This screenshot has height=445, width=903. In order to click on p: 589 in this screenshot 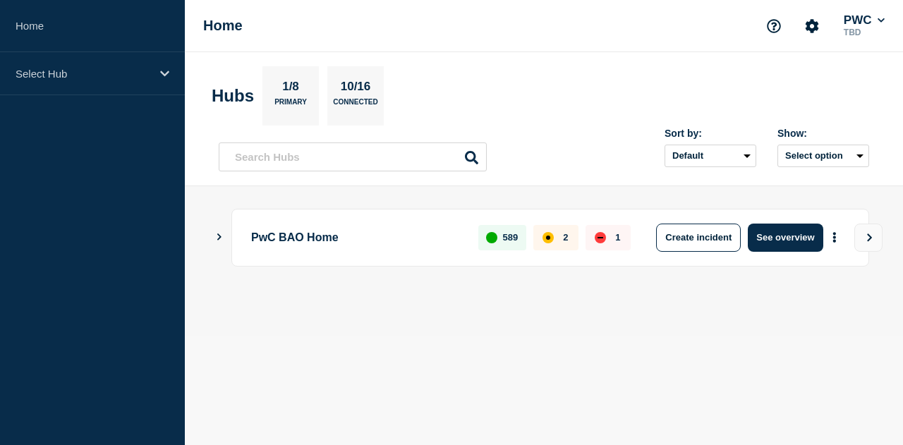, I will do `click(511, 237)`.